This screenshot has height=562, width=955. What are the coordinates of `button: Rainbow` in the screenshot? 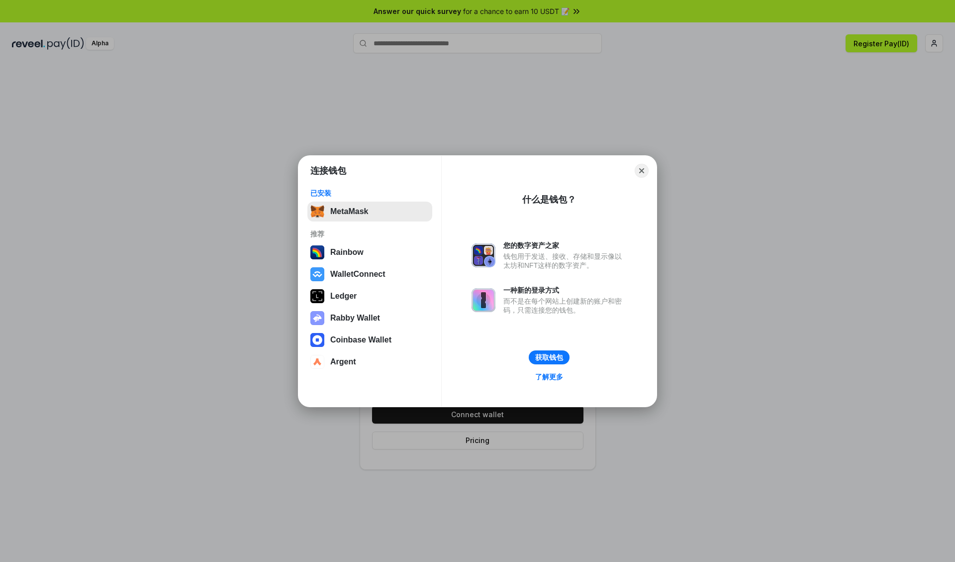 It's located at (370, 252).